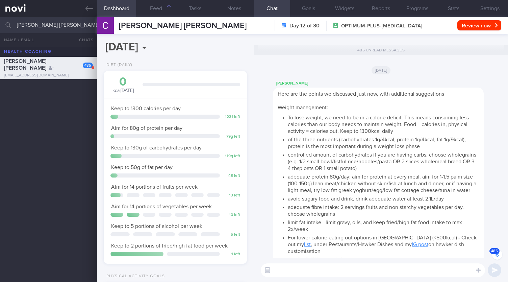  Describe the element at coordinates (154, 187) in the screenshot. I see `span: Aim for 14 portions of fruits per week` at that location.